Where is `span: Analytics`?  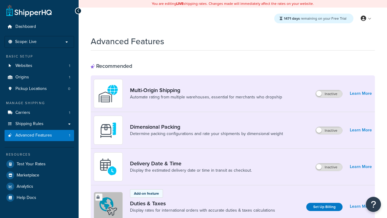 span: Analytics is located at coordinates (25, 186).